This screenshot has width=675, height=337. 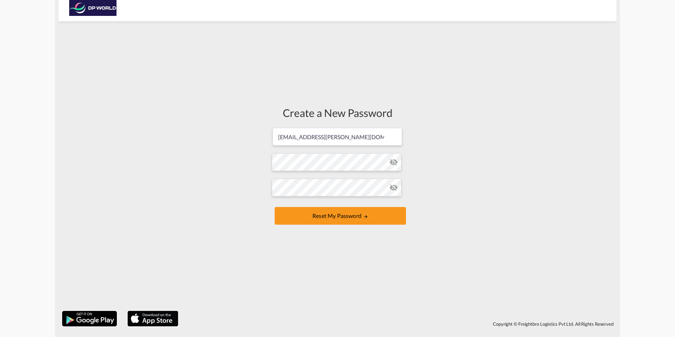 I want to click on img: google.png, so click(x=89, y=318).